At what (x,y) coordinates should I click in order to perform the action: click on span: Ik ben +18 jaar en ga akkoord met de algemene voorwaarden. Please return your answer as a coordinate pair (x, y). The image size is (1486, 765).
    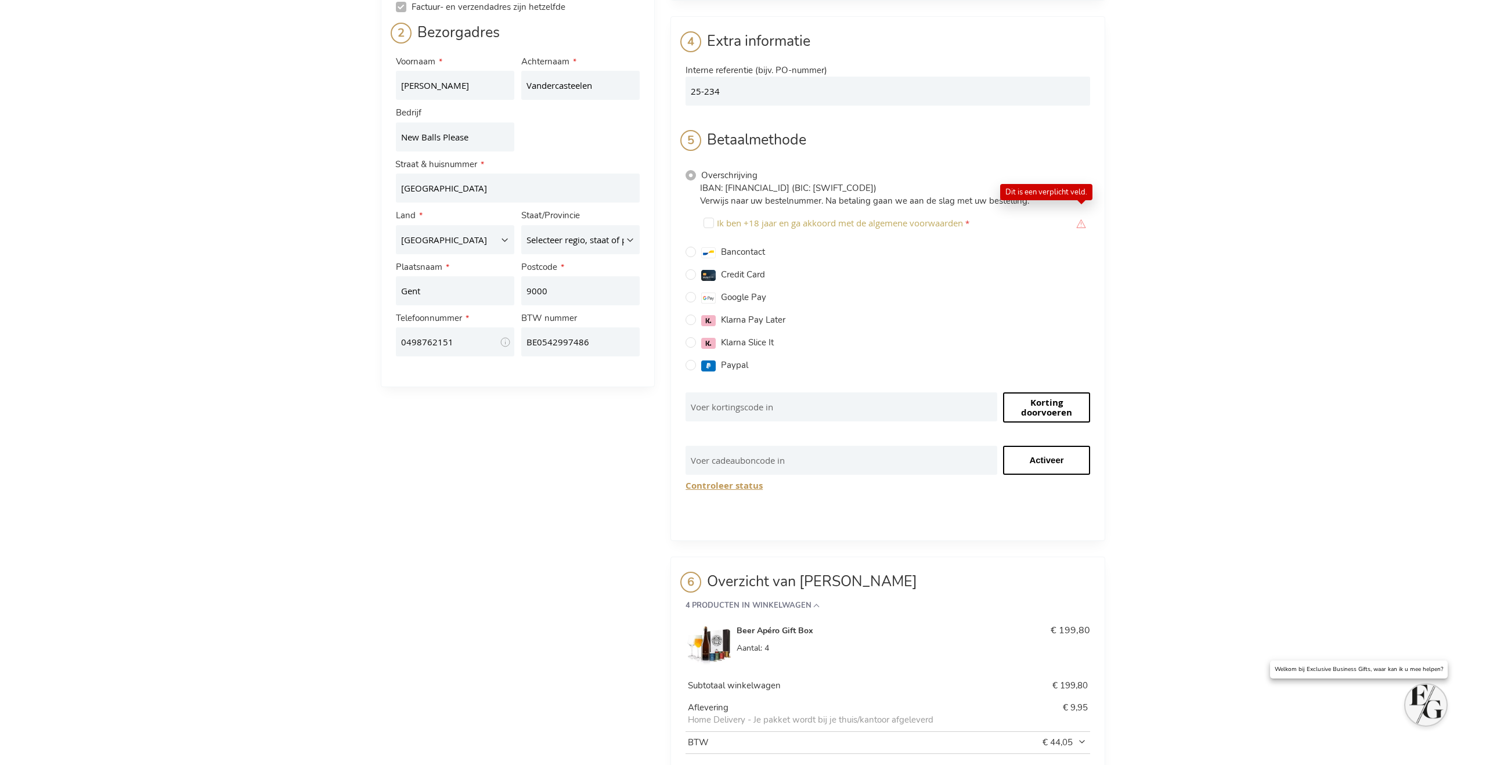
    Looking at the image, I should click on (840, 223).